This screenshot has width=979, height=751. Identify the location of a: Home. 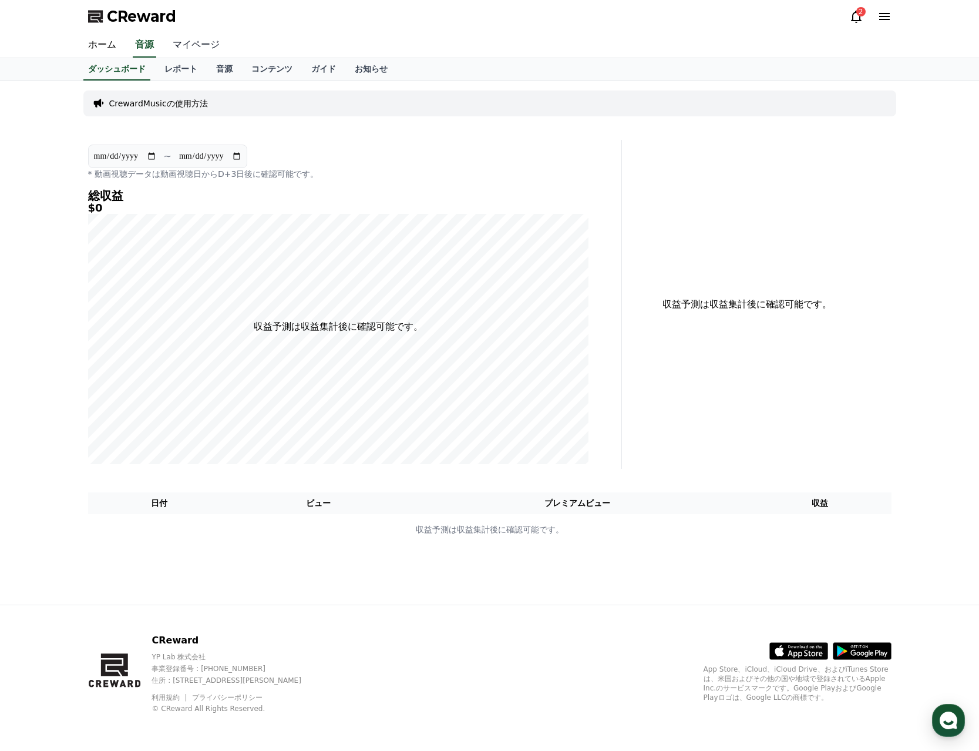
(41, 387).